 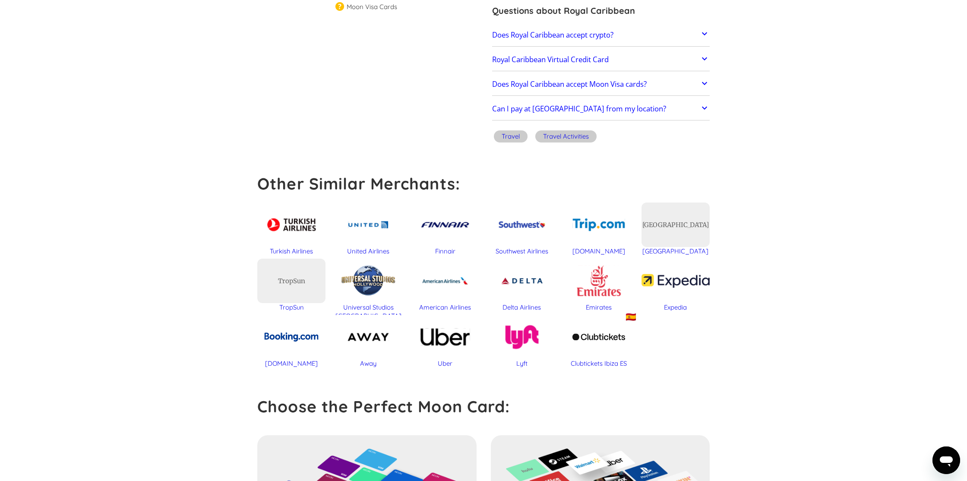 I want to click on a: Delta Airlines, so click(x=522, y=285).